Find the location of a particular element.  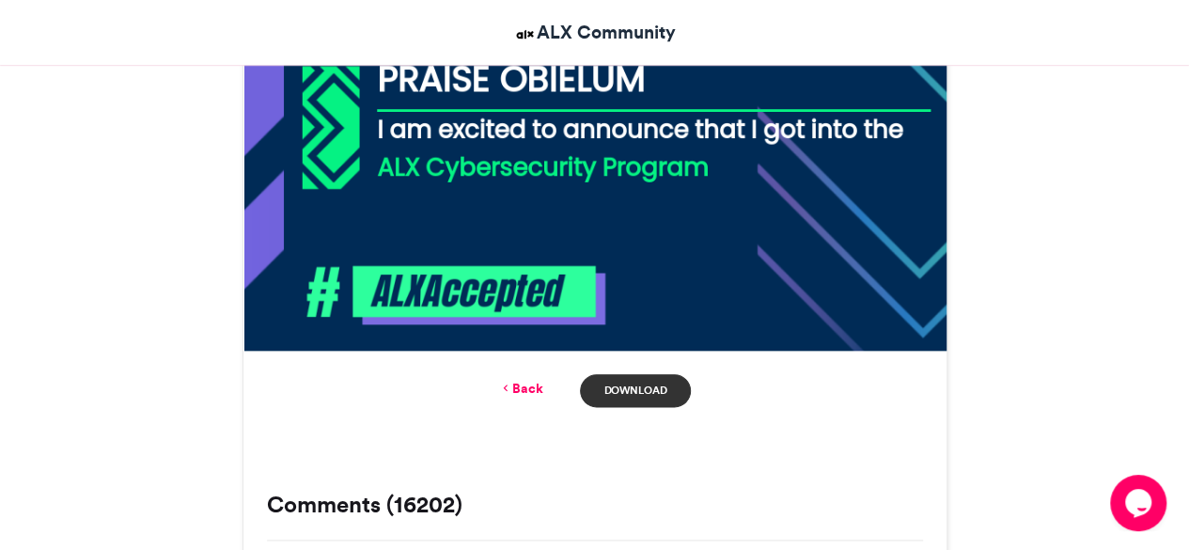

a: Download is located at coordinates (634, 390).